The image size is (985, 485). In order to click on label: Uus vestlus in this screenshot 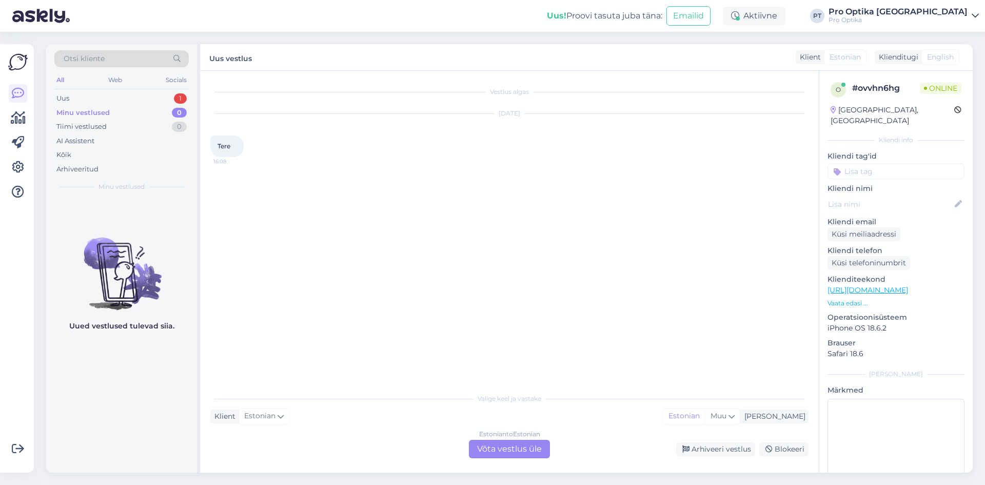, I will do `click(230, 57)`.